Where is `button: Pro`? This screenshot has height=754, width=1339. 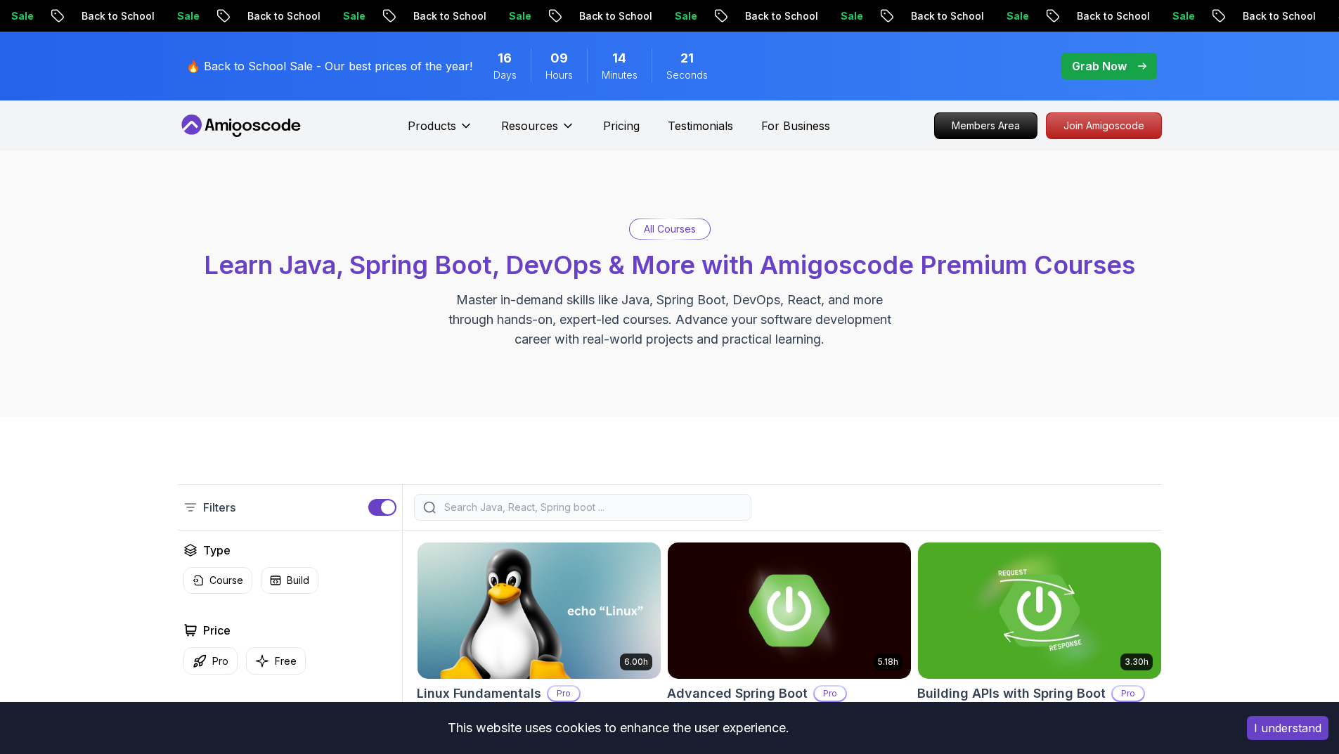 button: Pro is located at coordinates (210, 661).